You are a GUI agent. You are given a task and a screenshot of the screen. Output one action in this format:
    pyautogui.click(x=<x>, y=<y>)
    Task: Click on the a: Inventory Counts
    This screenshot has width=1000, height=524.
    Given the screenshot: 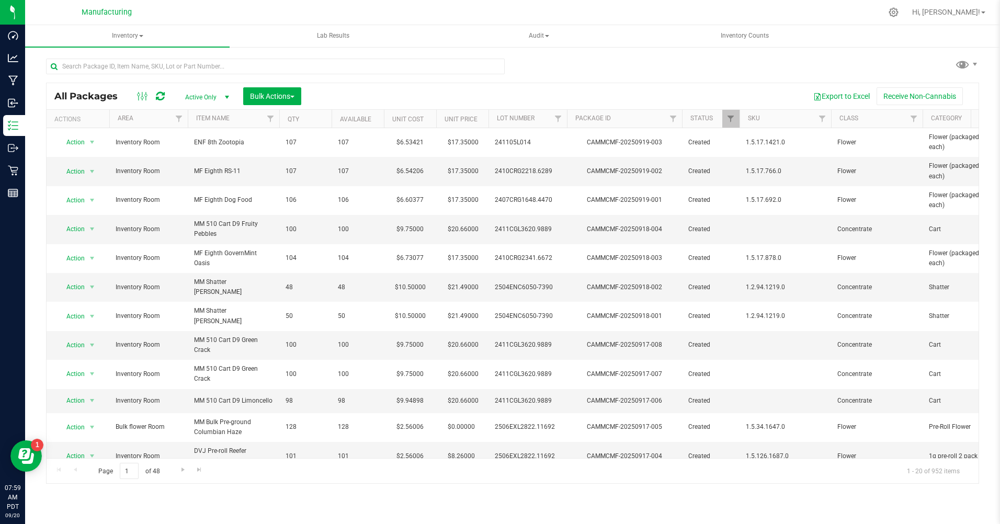 What is the action you would take?
    pyautogui.click(x=744, y=36)
    